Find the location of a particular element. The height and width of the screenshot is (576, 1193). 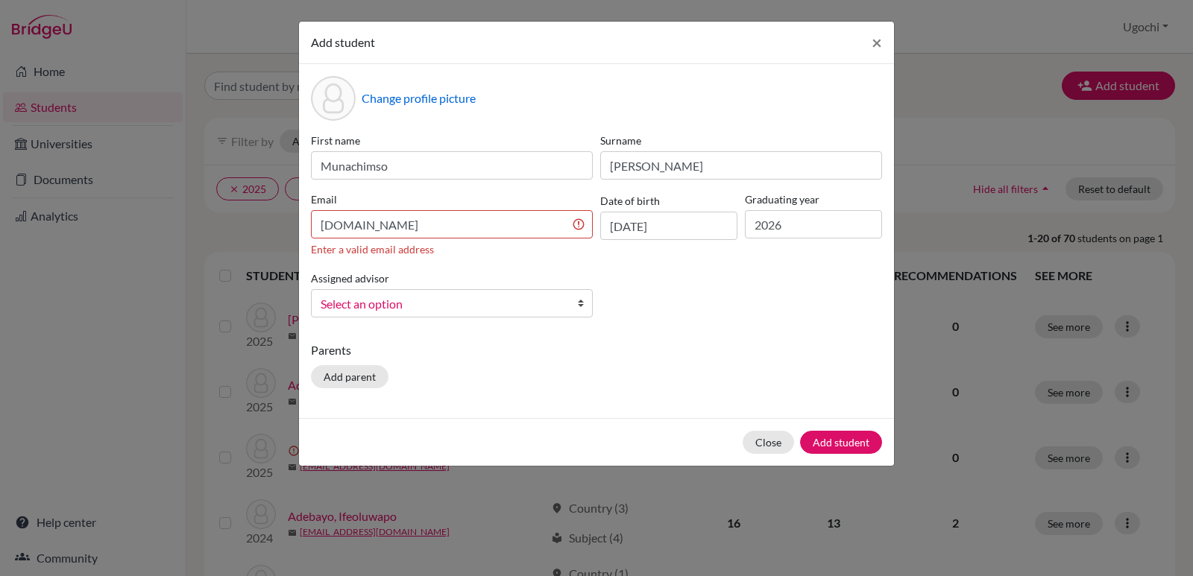

div: Enter a valid email address is located at coordinates (452, 249).